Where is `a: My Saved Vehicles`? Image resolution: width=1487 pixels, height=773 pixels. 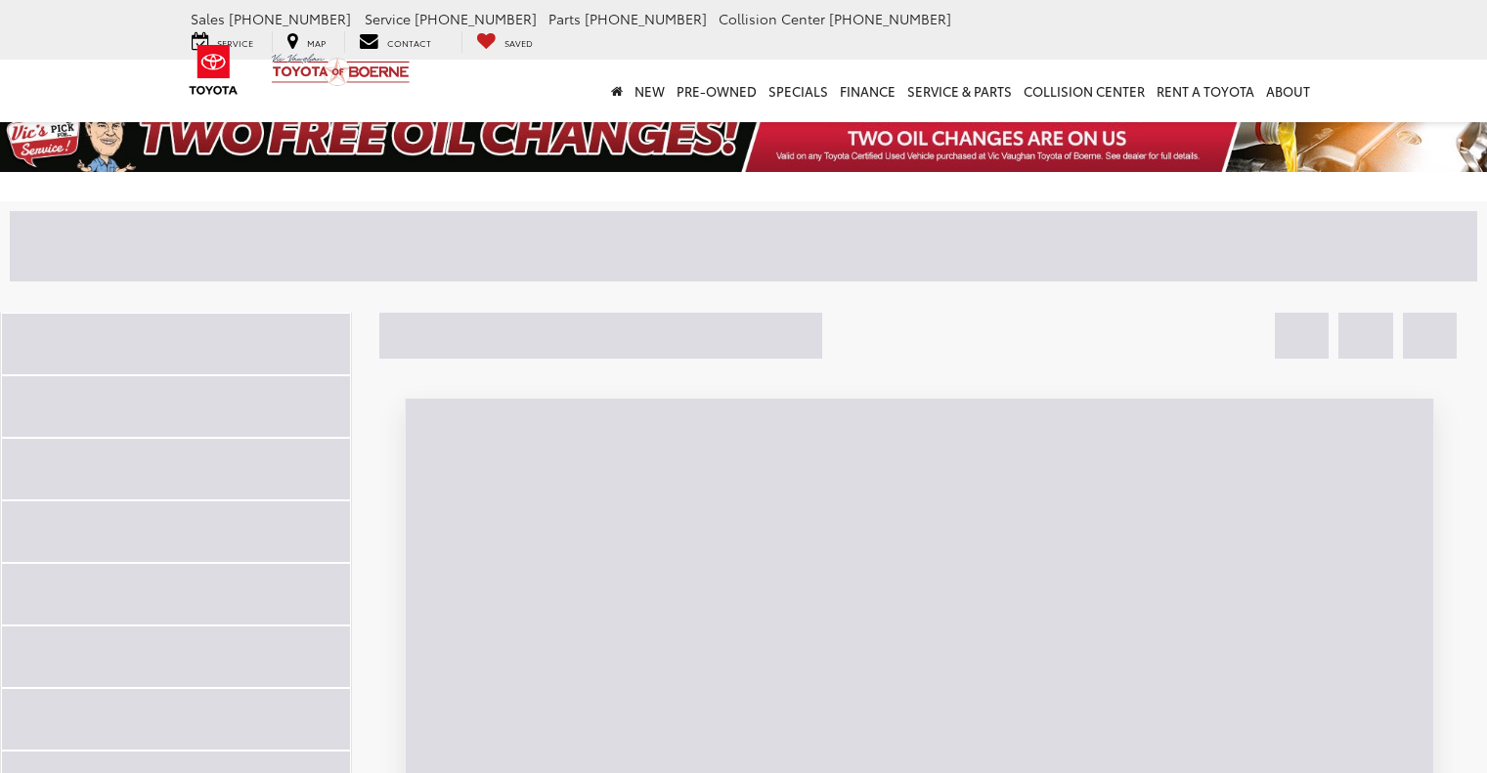 a: My Saved Vehicles is located at coordinates (505, 42).